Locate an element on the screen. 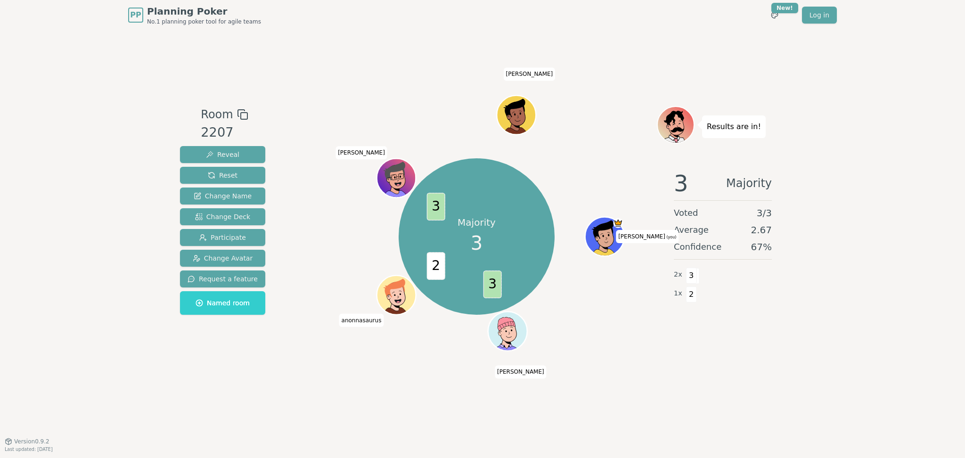  span: PP is located at coordinates (135, 15).